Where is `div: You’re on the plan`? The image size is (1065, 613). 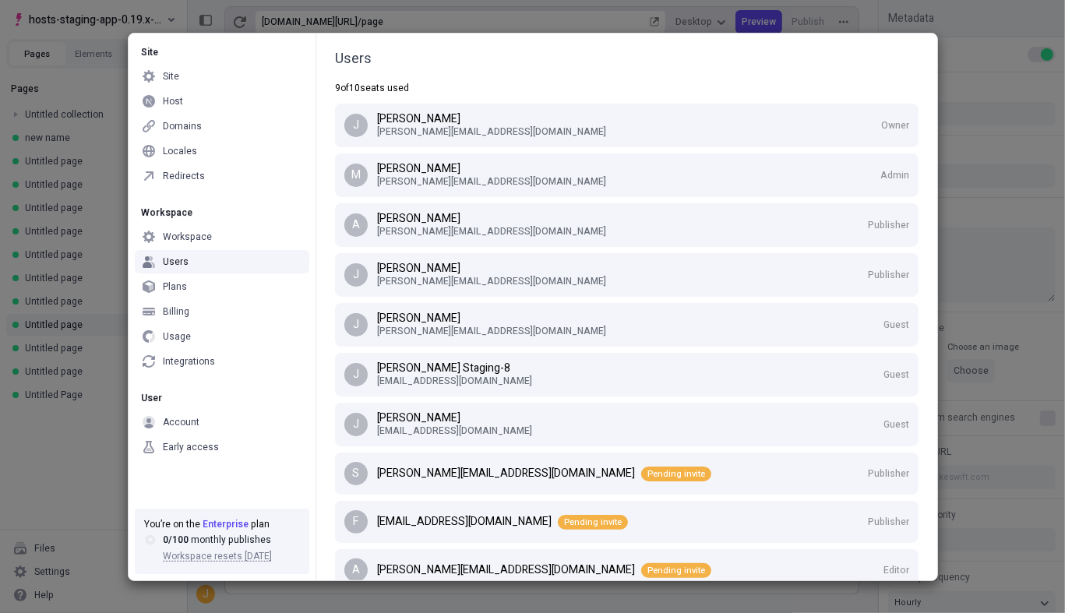 div: You’re on the plan is located at coordinates (222, 524).